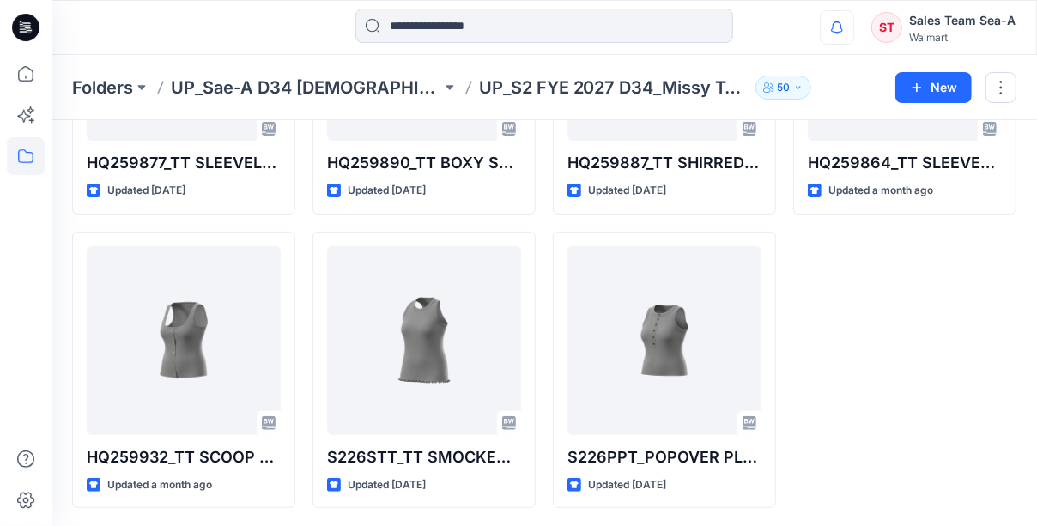 Image resolution: width=1037 pixels, height=526 pixels. What do you see at coordinates (614, 88) in the screenshot?
I see `p: UP_S2 FYE 2027 D34_Missy Tops_Sae-A` at bounding box center [614, 88].